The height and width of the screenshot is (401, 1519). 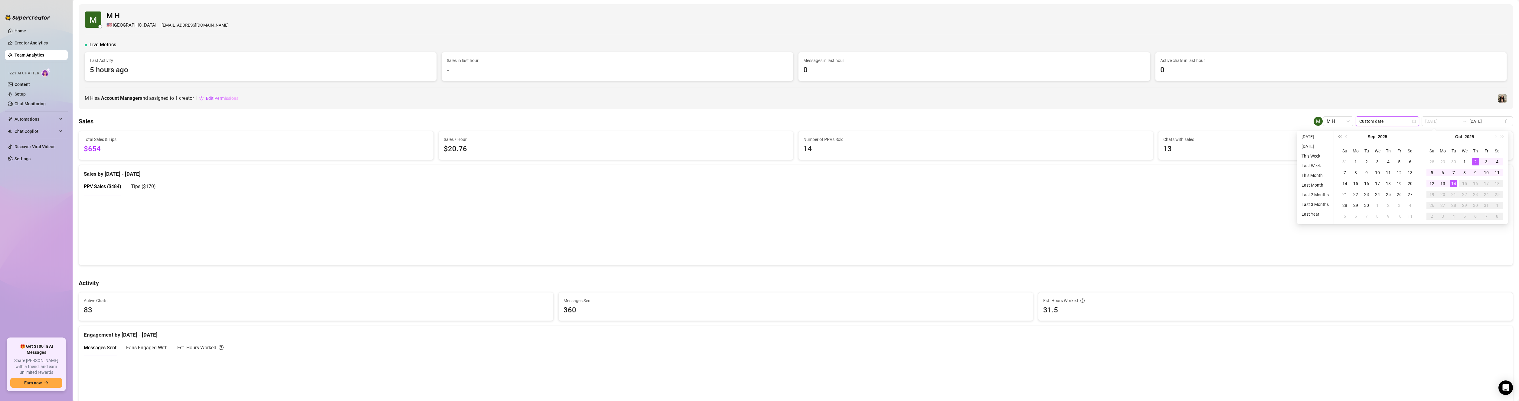 I want to click on span: $20.76, so click(x=616, y=149).